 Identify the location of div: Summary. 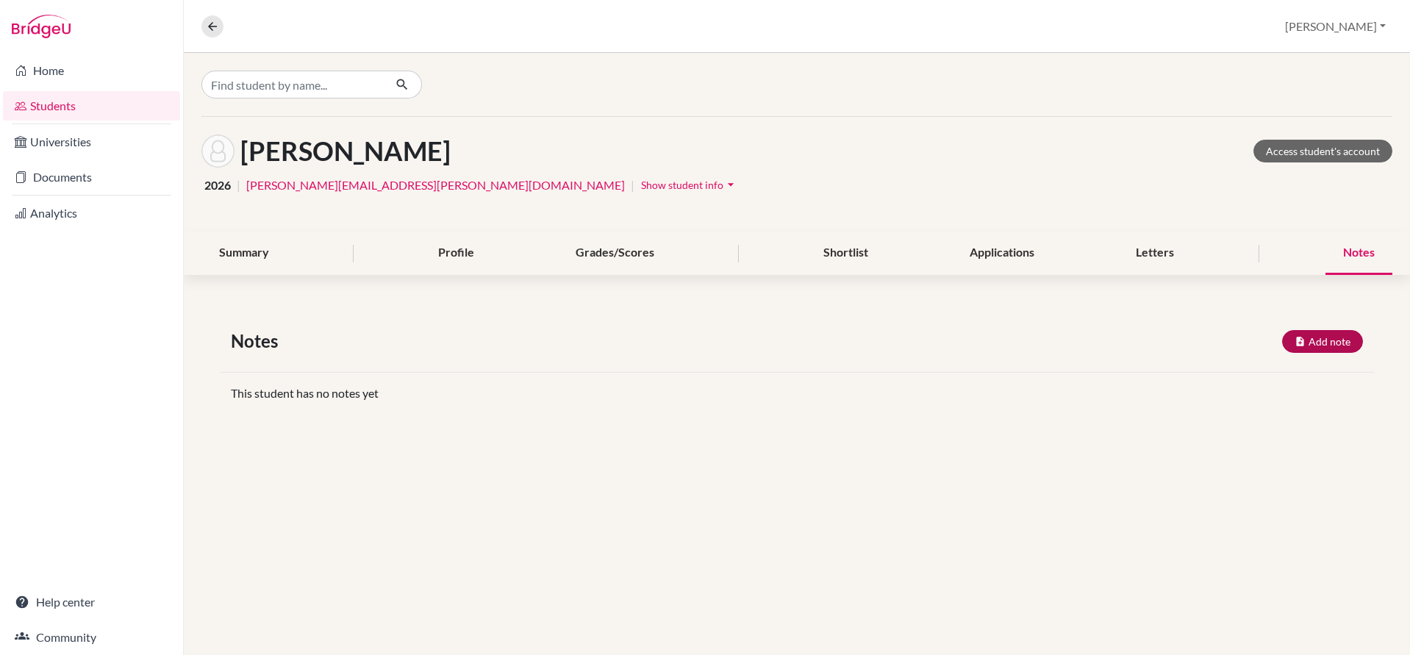
(244, 253).